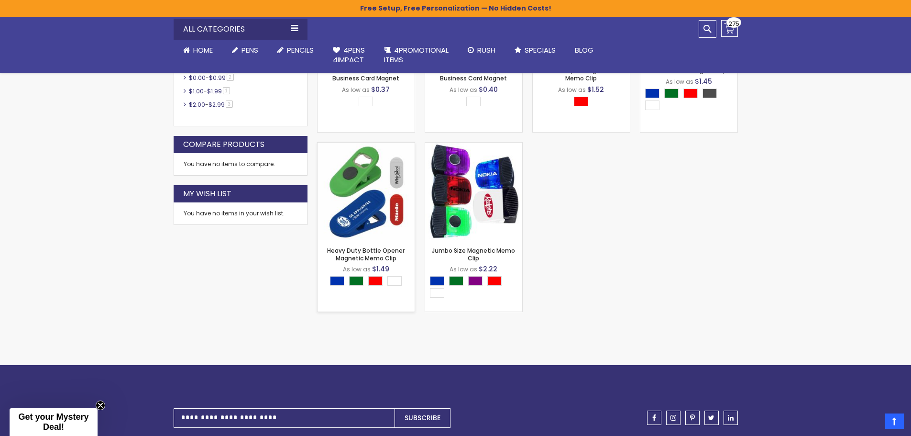 The width and height of the screenshot is (911, 436). What do you see at coordinates (241, 29) in the screenshot?
I see `div: All Categories` at bounding box center [241, 29].